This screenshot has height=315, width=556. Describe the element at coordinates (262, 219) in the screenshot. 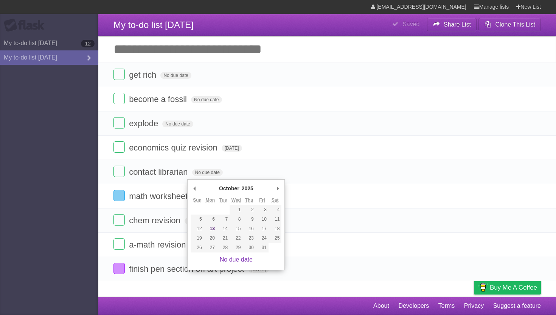

I see `button: 10` at that location.